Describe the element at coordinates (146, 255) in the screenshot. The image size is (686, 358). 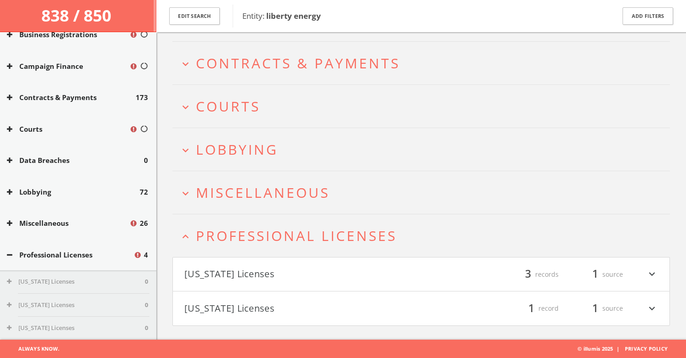
I see `span: 4` at that location.